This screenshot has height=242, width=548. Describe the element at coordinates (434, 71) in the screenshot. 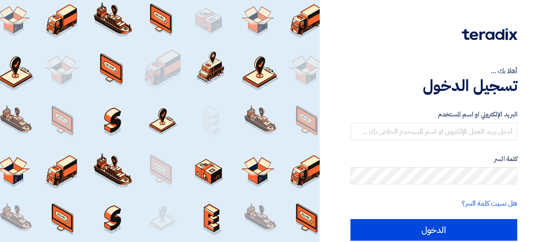

I see `div: أهلا بك ...` at that location.